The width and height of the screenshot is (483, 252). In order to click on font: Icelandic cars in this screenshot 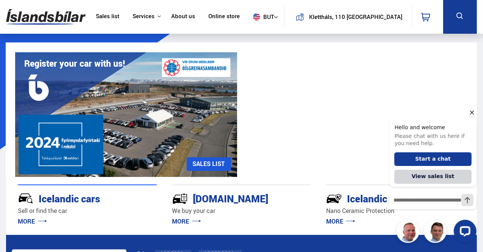, I will do `click(69, 199)`.